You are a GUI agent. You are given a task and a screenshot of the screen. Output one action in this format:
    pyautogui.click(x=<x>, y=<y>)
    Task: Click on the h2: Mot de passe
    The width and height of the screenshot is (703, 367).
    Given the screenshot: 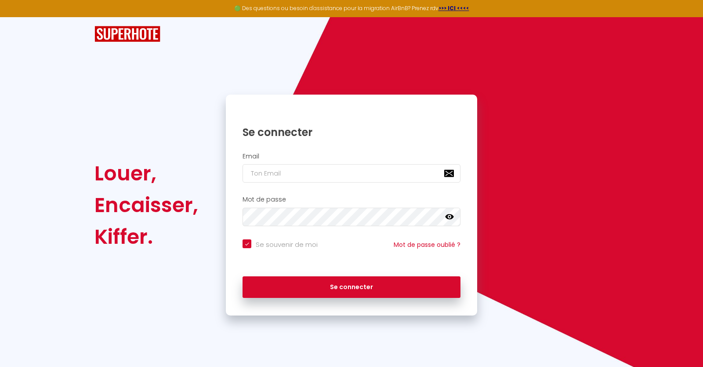 What is the action you would take?
    pyautogui.click(x=352, y=199)
    